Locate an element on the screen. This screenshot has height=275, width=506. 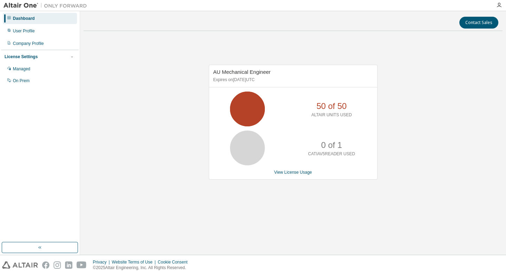
div: Company Profile is located at coordinates (28, 43).